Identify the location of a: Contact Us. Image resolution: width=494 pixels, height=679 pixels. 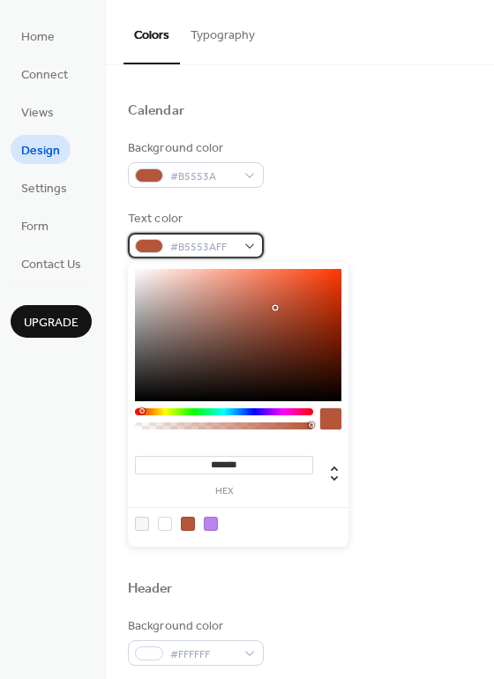
(51, 263).